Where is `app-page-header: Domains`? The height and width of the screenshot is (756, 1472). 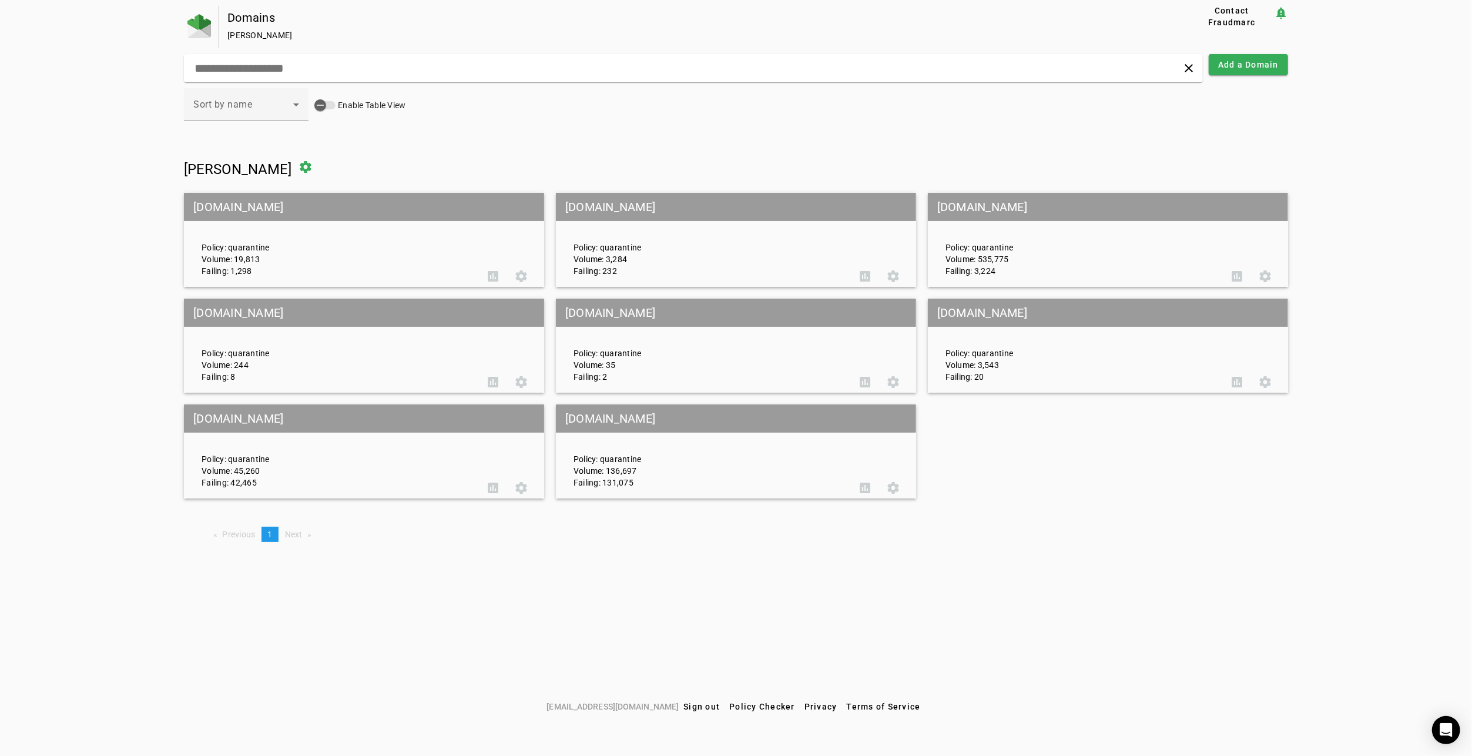 app-page-header: Domains is located at coordinates (736, 27).